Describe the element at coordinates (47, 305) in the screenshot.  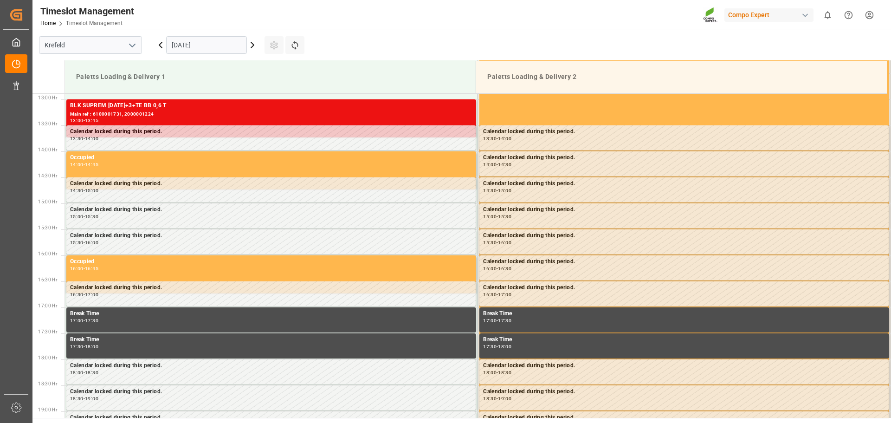
I see `span: 17:00 Hr` at that location.